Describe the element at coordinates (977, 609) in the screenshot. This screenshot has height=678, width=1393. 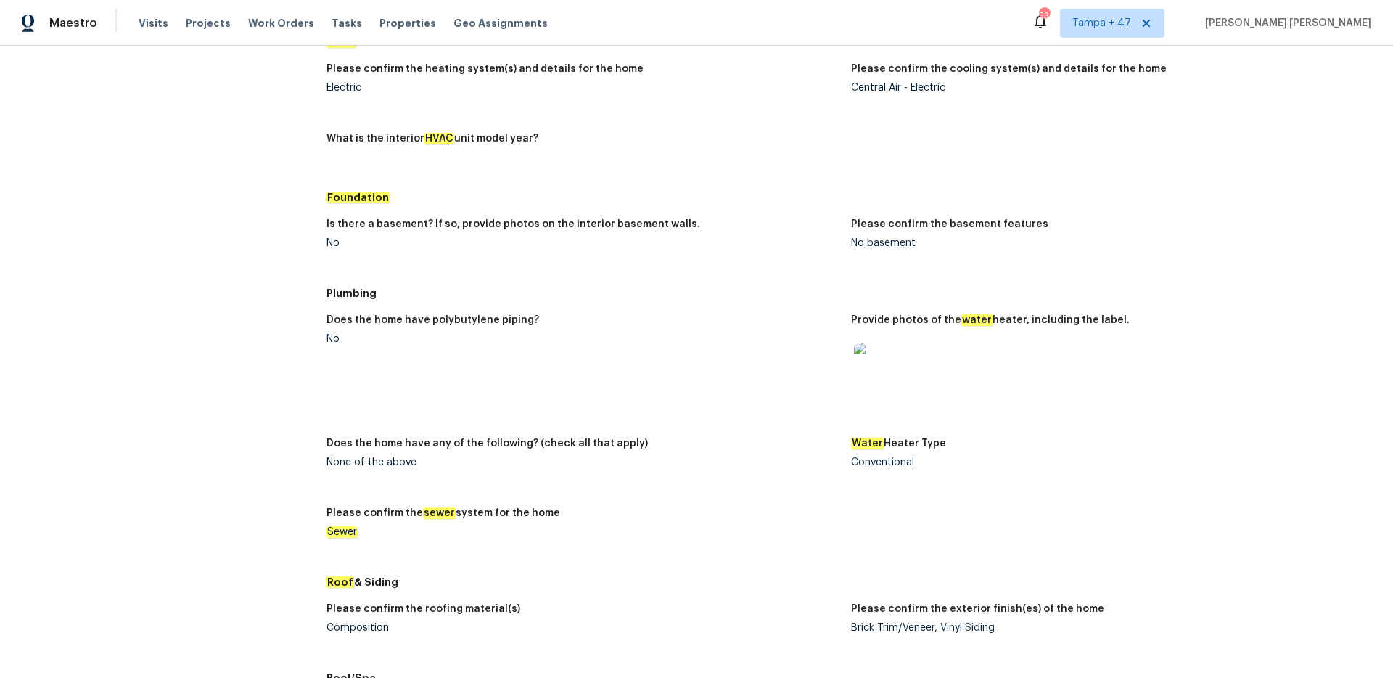
I see `h5: Please confirm the exterior finish(es) of the home` at that location.